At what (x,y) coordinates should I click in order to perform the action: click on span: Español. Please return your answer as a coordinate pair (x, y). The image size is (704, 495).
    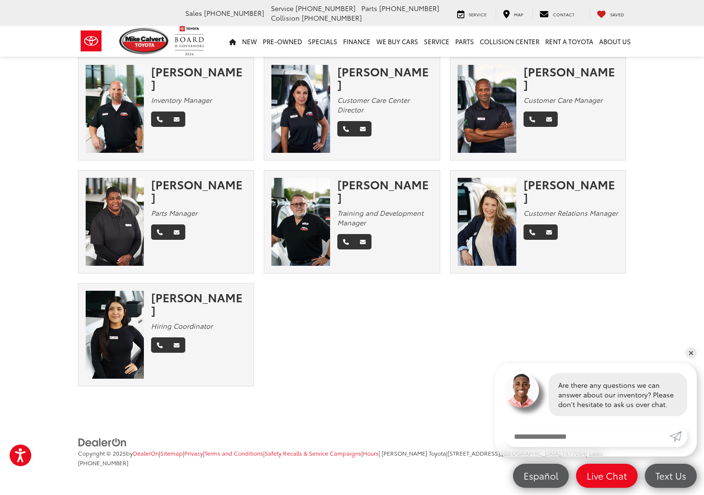
    Looking at the image, I should click on (541, 476).